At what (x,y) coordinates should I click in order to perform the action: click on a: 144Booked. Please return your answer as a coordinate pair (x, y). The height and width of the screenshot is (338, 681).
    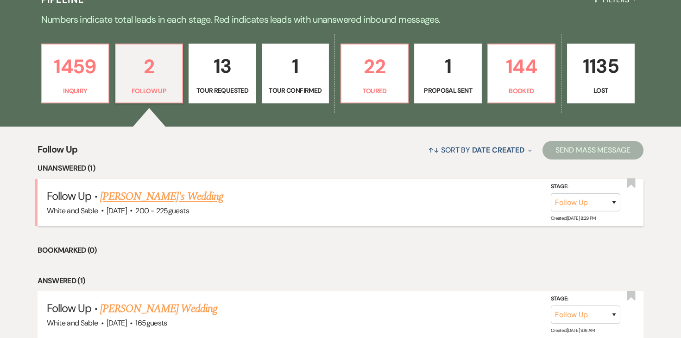
    Looking at the image, I should click on (521, 74).